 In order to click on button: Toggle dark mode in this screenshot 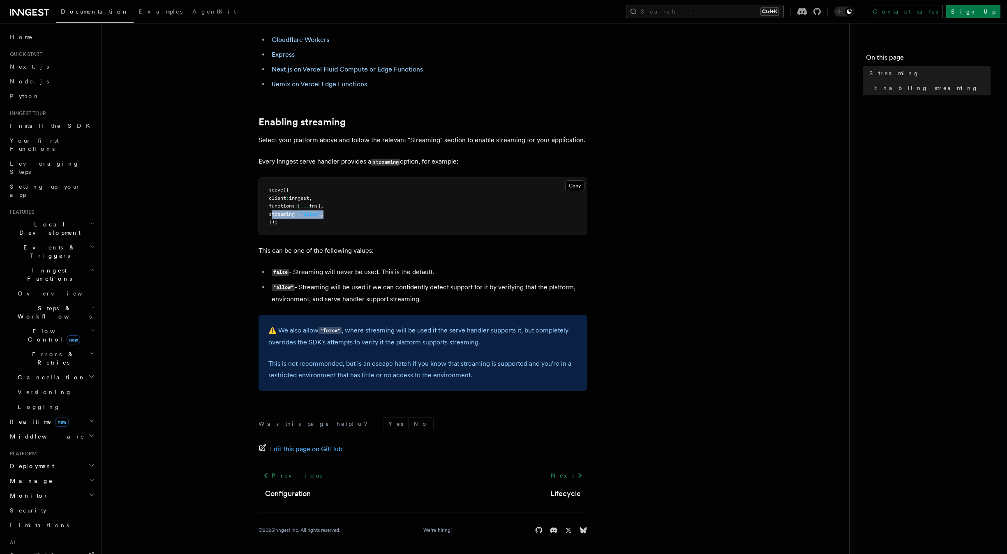, I will do `click(844, 12)`.